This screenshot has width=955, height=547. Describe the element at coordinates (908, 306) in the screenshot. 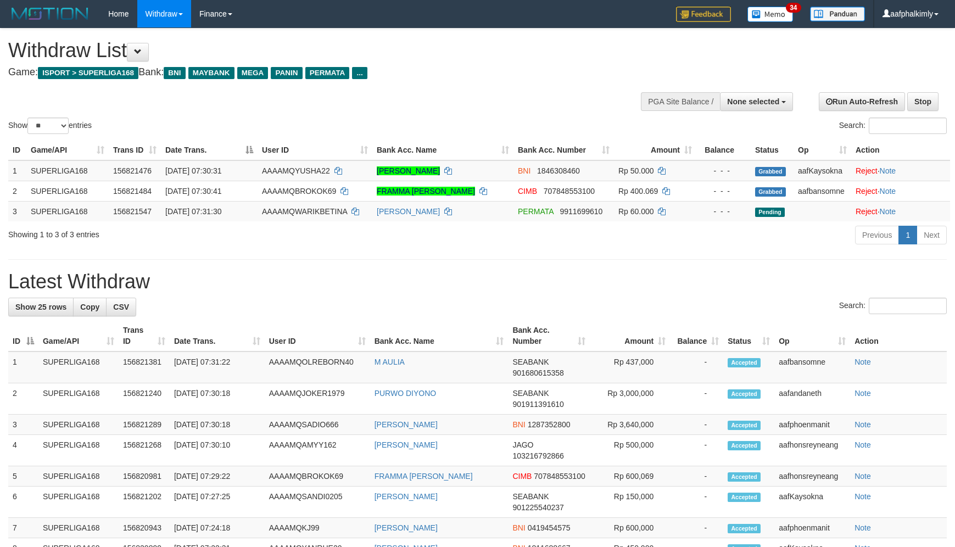

I see `input: Search:` at that location.